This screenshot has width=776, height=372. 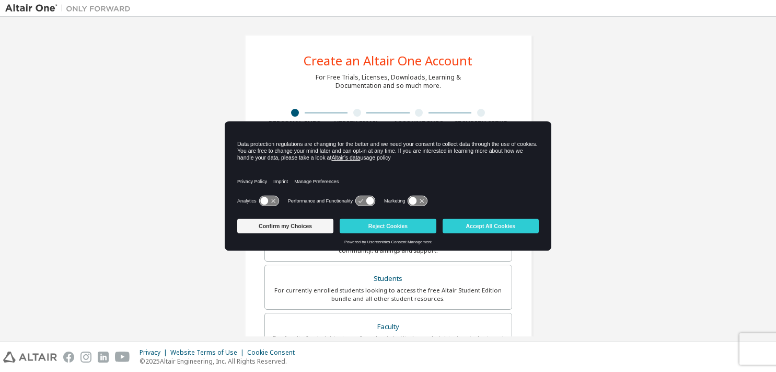 I want to click on div: Account Info, so click(x=419, y=123).